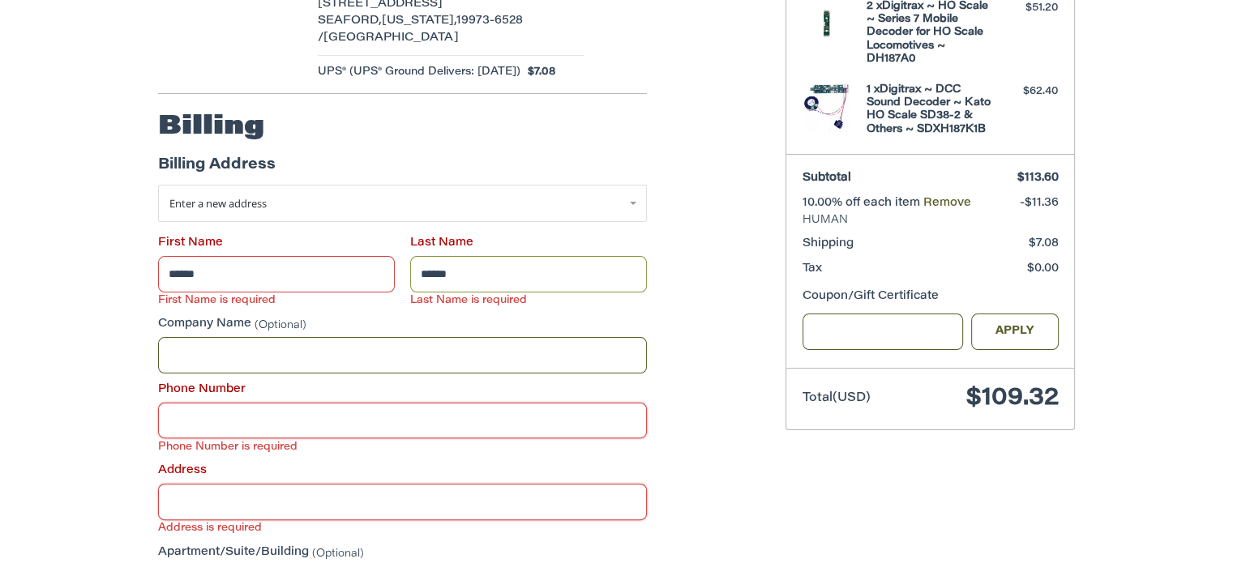  Describe the element at coordinates (1012, 399) in the screenshot. I see `span: $109.32` at that location.